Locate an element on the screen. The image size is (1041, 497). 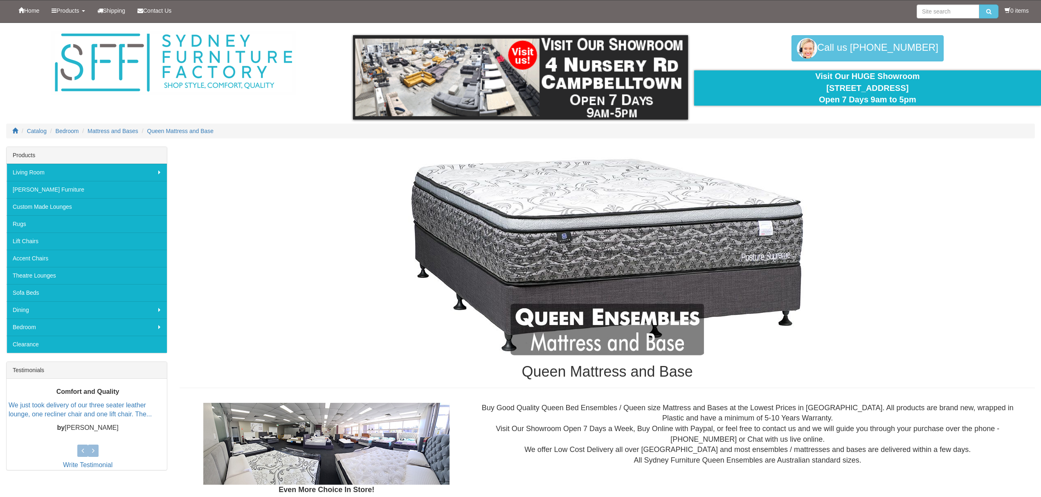
h1: Queen Mattress and Base is located at coordinates (607, 371).